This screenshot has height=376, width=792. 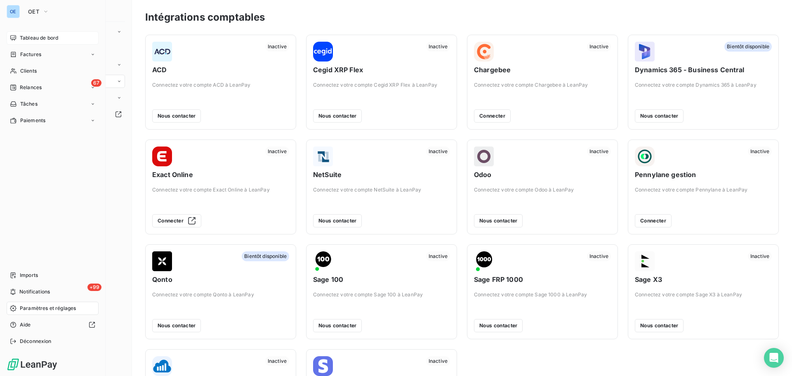 What do you see at coordinates (33, 120) in the screenshot?
I see `span: Paiements` at bounding box center [33, 120].